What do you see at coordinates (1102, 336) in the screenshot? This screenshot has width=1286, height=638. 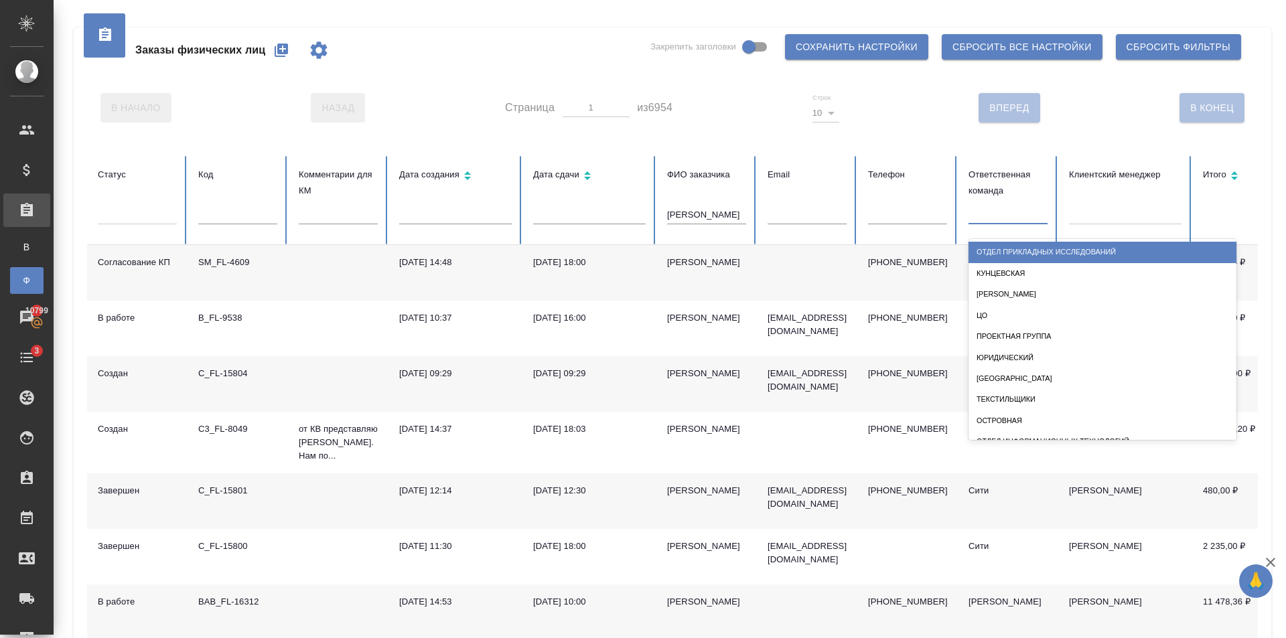 I see `div: Проектная группа` at bounding box center [1102, 336].